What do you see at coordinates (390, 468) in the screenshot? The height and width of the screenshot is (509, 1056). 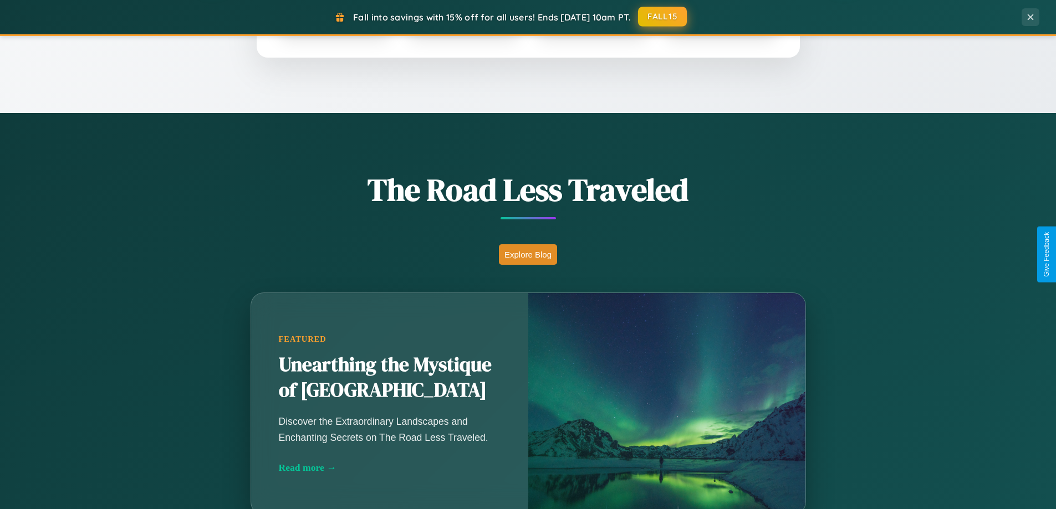 I see `div: Read more →` at bounding box center [390, 468].